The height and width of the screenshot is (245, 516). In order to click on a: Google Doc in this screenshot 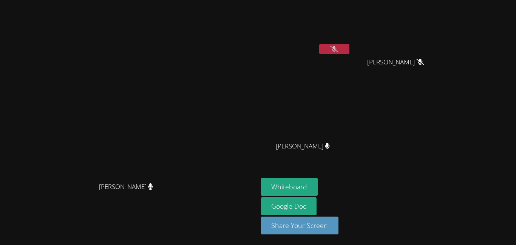, I will do `click(289, 206)`.